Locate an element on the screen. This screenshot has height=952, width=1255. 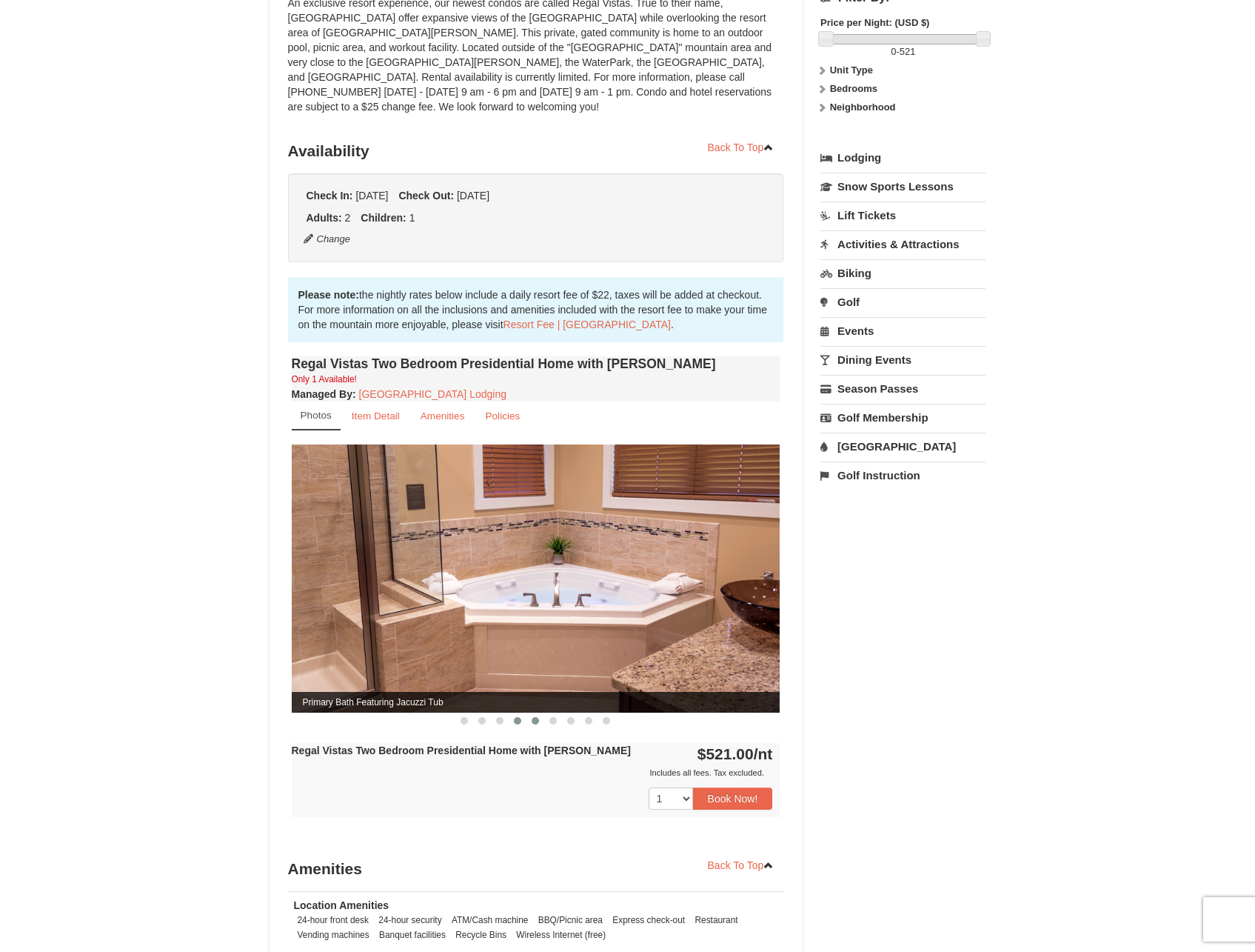
strong: Bedrooms is located at coordinates (854, 88).